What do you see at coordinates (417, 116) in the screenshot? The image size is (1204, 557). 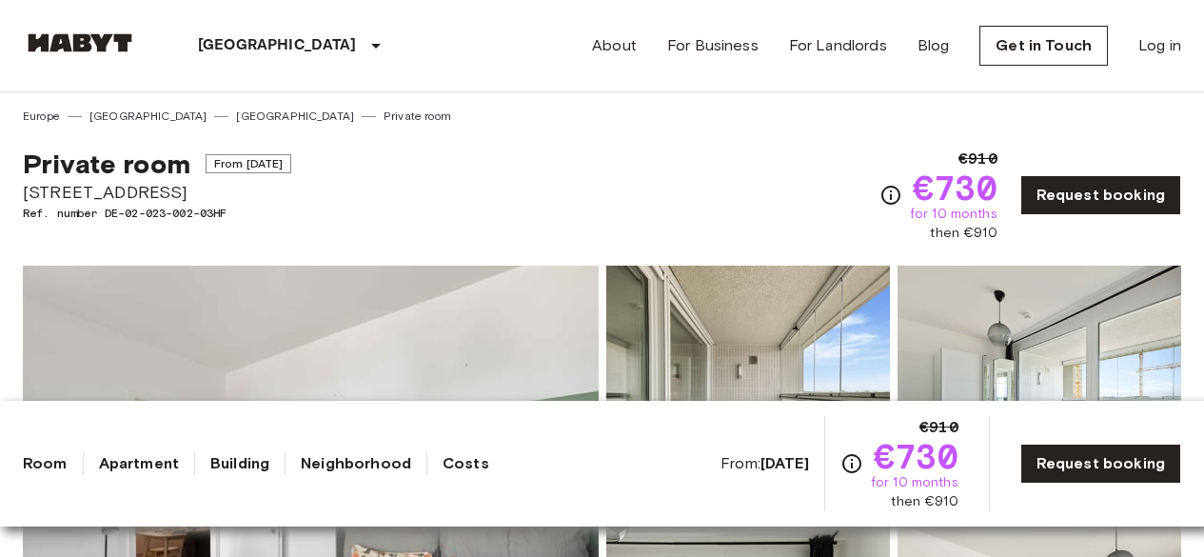 I see `a: Private room` at bounding box center [417, 116].